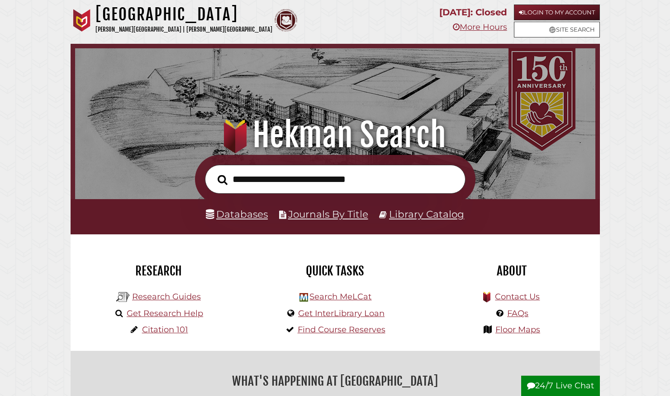 This screenshot has width=670, height=396. Describe the element at coordinates (222, 180) in the screenshot. I see `button: Search` at that location.